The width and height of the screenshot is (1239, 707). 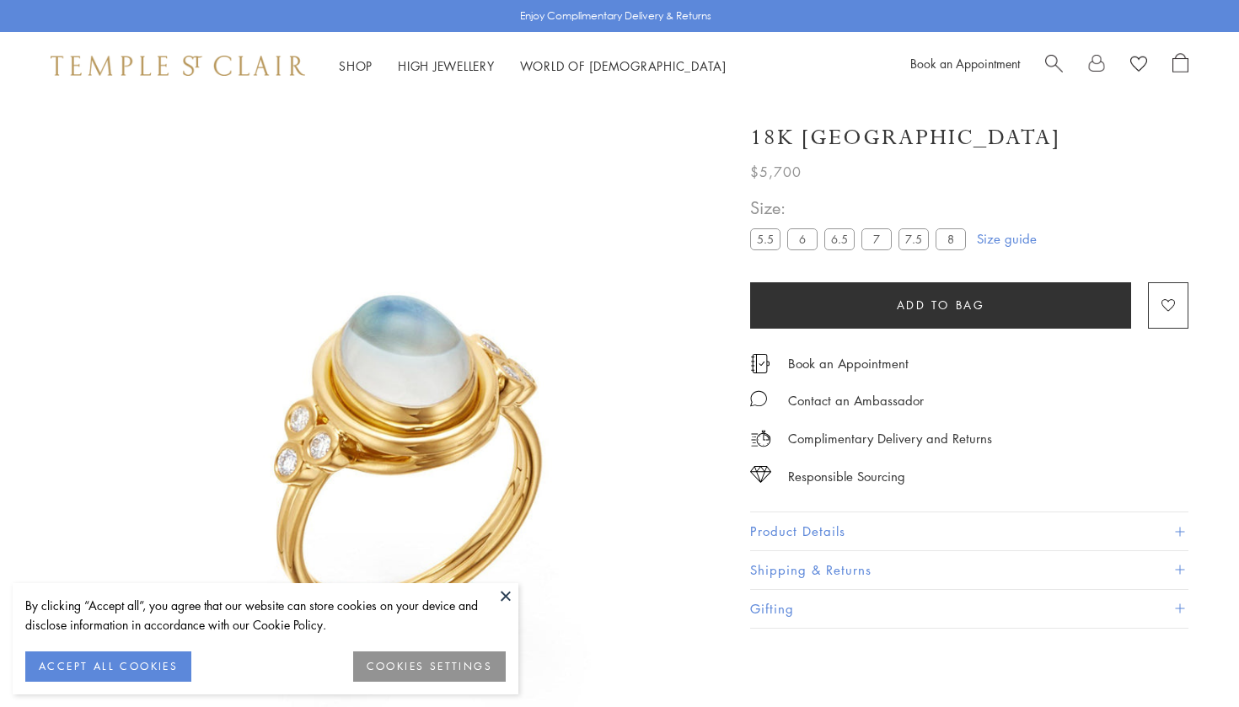 What do you see at coordinates (446, 66) in the screenshot?
I see `a: High JewelleryHigh Jewellery` at bounding box center [446, 66].